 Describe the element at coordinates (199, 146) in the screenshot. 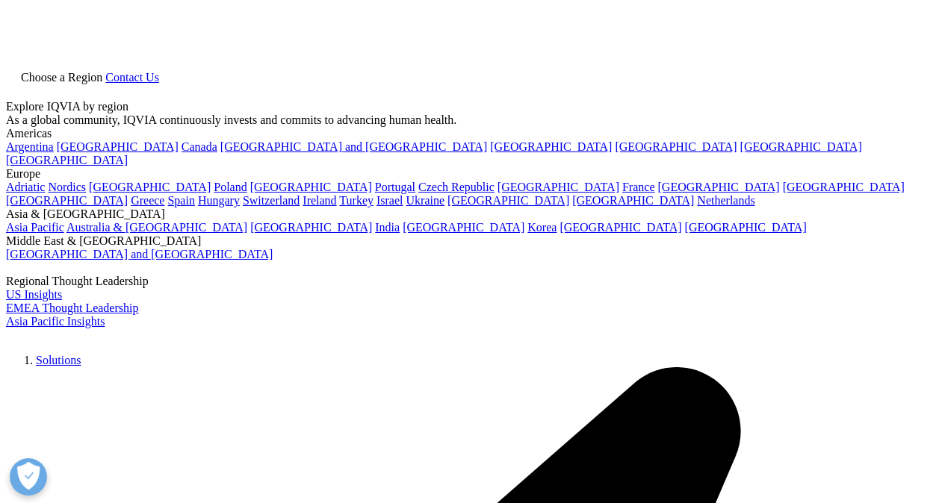

I see `a: Canada` at that location.